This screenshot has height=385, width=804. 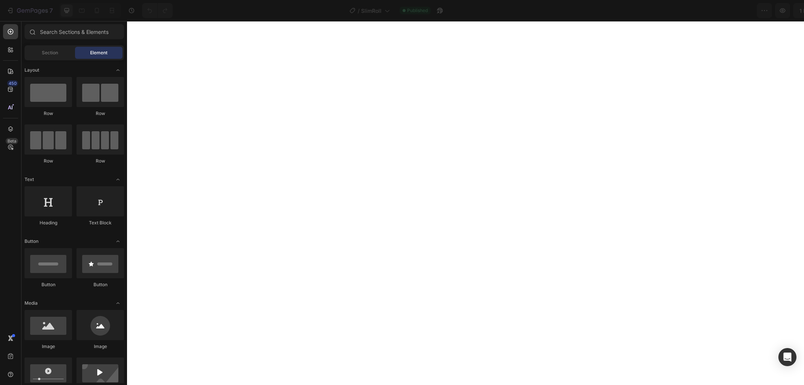 I want to click on span: SlimRoll, so click(x=371, y=11).